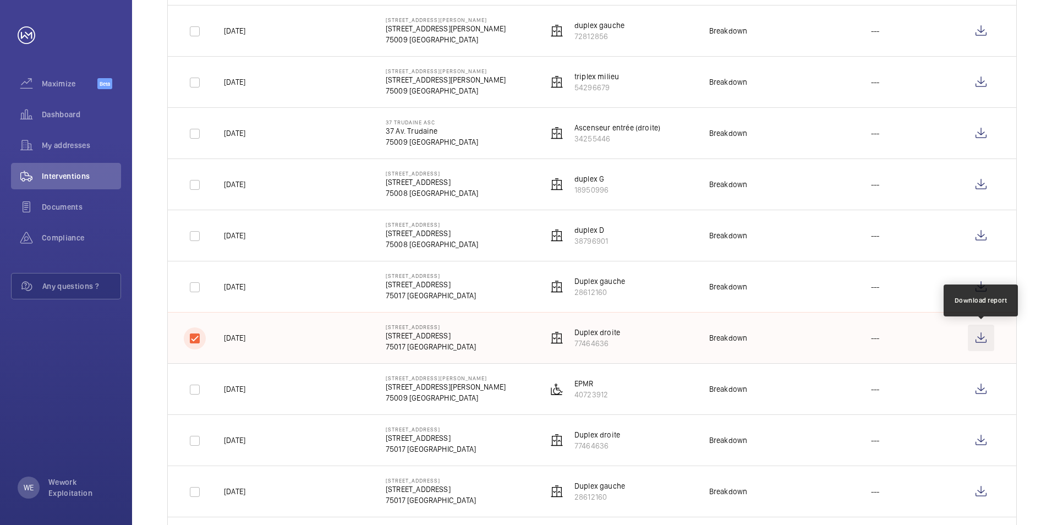  Describe the element at coordinates (617, 139) in the screenshot. I see `p: 34255446` at that location.